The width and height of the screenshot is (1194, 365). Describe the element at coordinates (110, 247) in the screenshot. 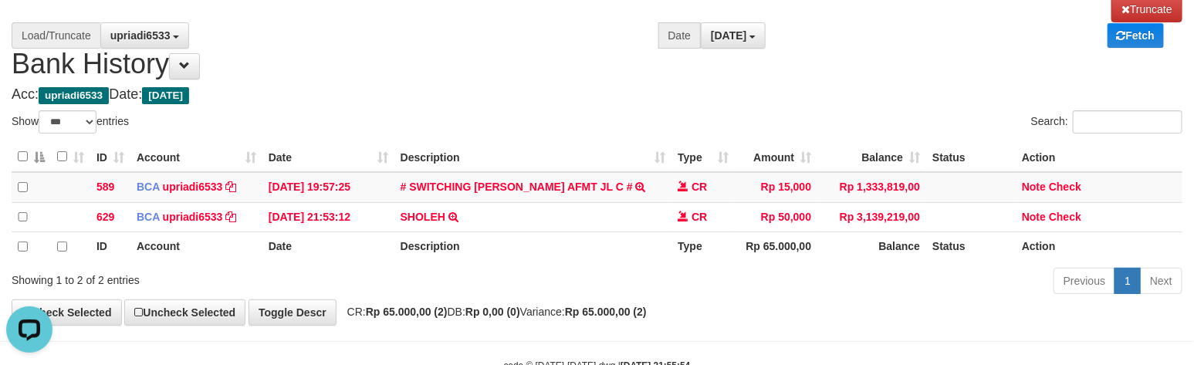

I see `th: ID` at that location.